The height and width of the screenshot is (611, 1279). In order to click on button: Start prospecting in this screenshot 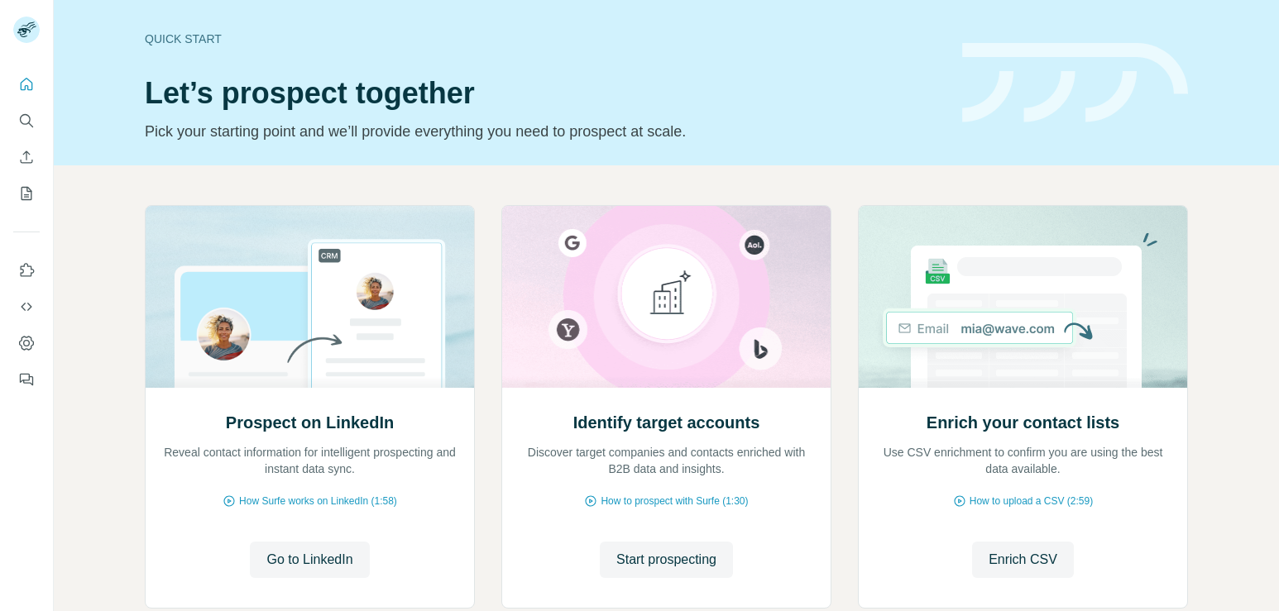, I will do `click(666, 560)`.